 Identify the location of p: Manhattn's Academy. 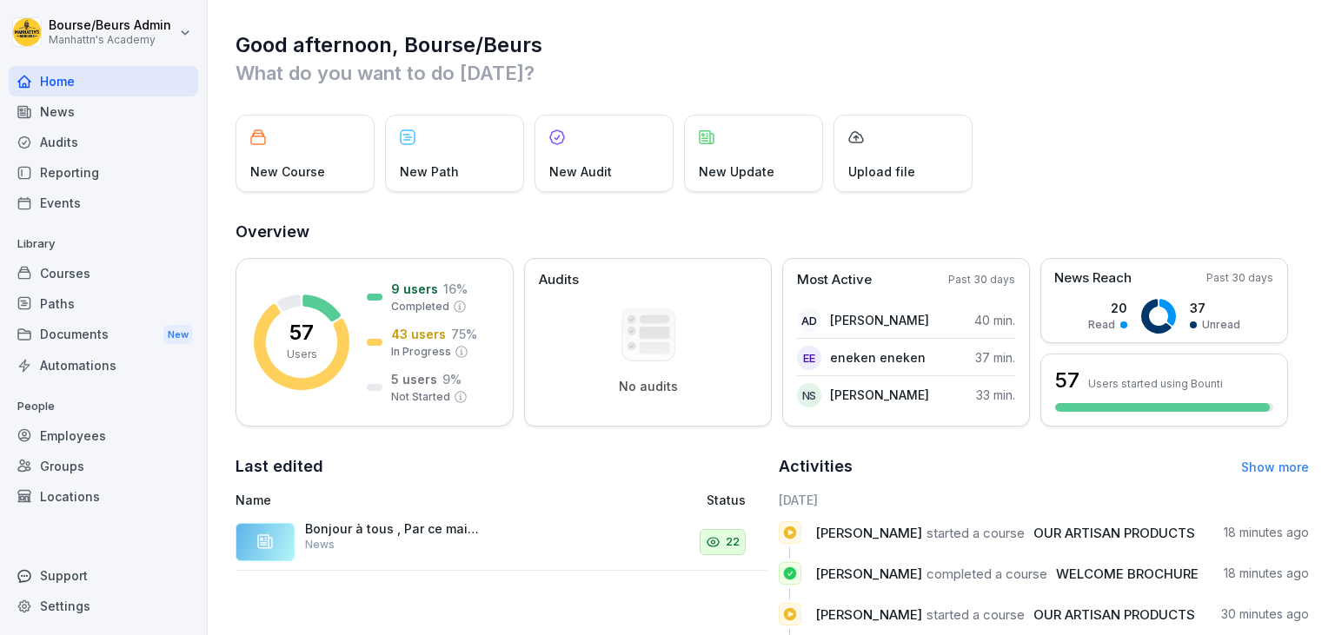
(110, 40).